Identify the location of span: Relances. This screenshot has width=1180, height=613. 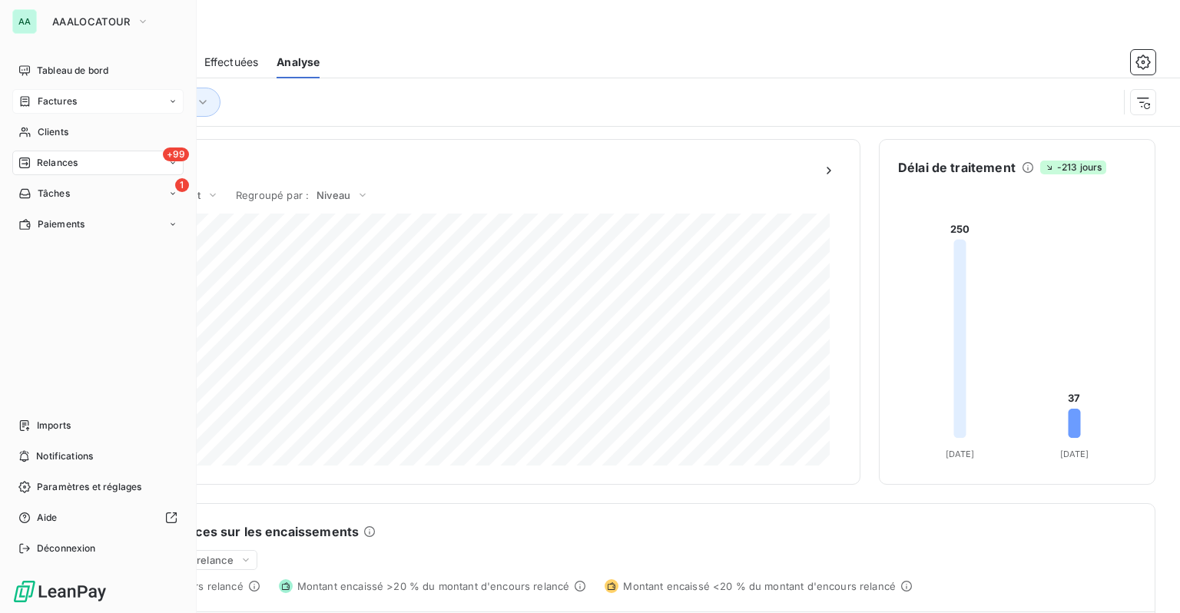
(57, 163).